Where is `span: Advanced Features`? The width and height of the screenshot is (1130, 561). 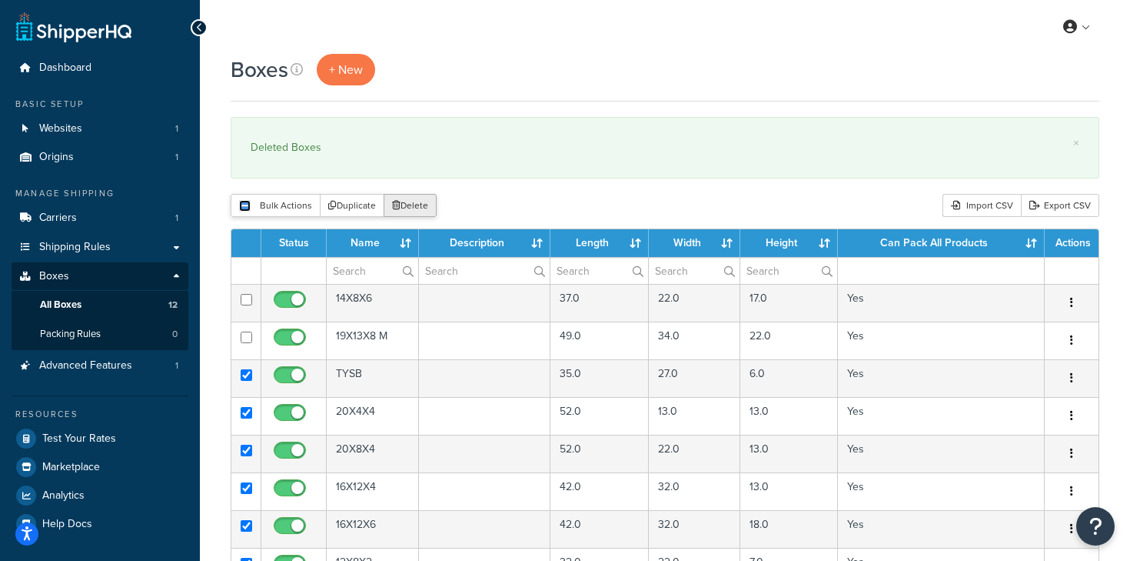 span: Advanced Features is located at coordinates (85, 365).